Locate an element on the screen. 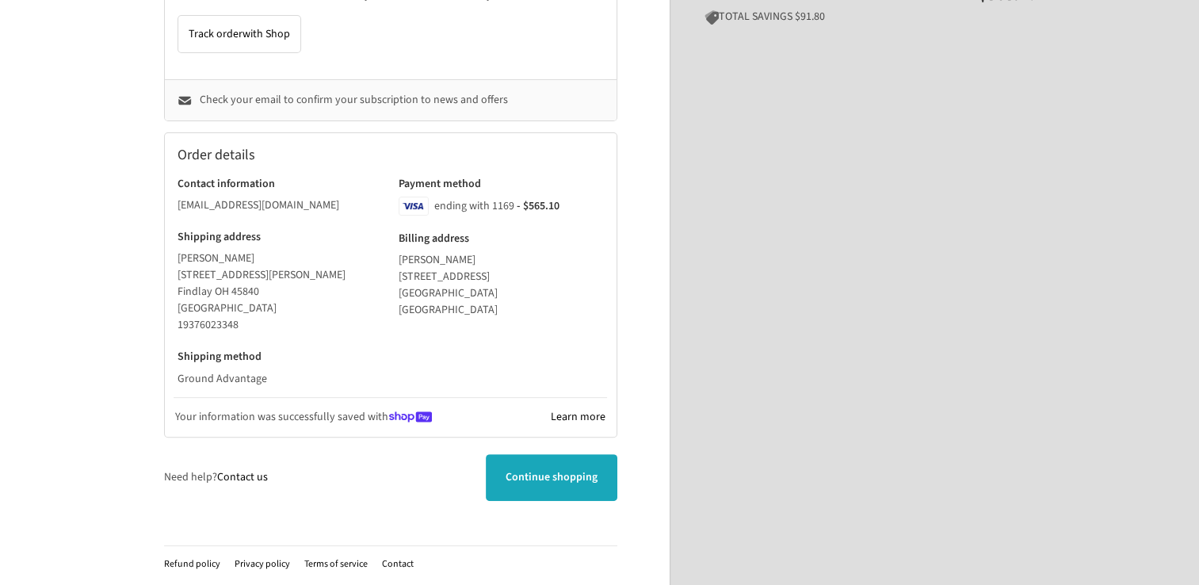 The height and width of the screenshot is (585, 1199). a: Refund policy is located at coordinates (192, 563).